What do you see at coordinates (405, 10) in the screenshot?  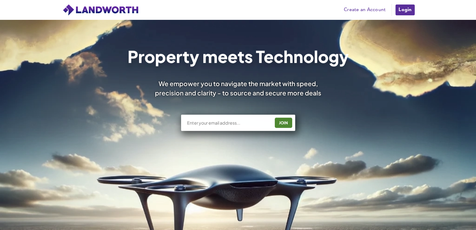 I see `a: Login` at bounding box center [405, 10].